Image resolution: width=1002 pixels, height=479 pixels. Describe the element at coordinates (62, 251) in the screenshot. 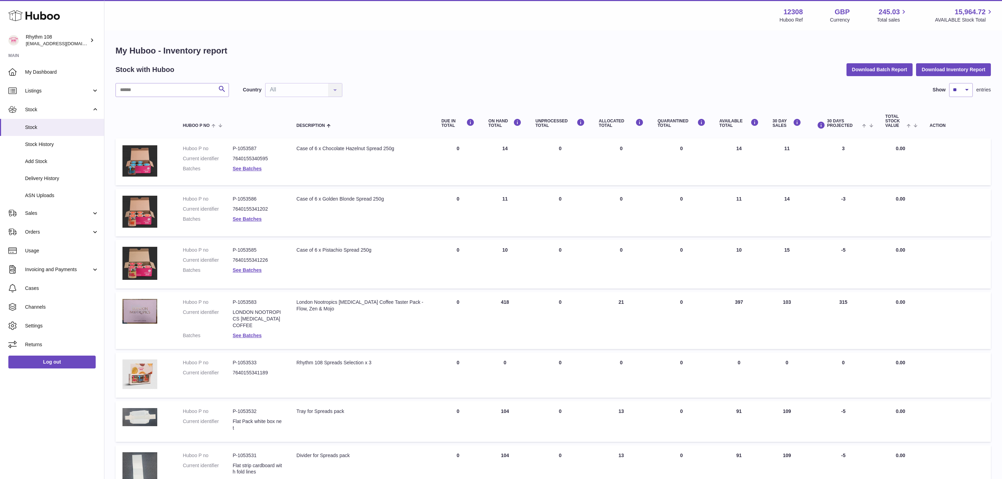

I see `span: Usage` at that location.